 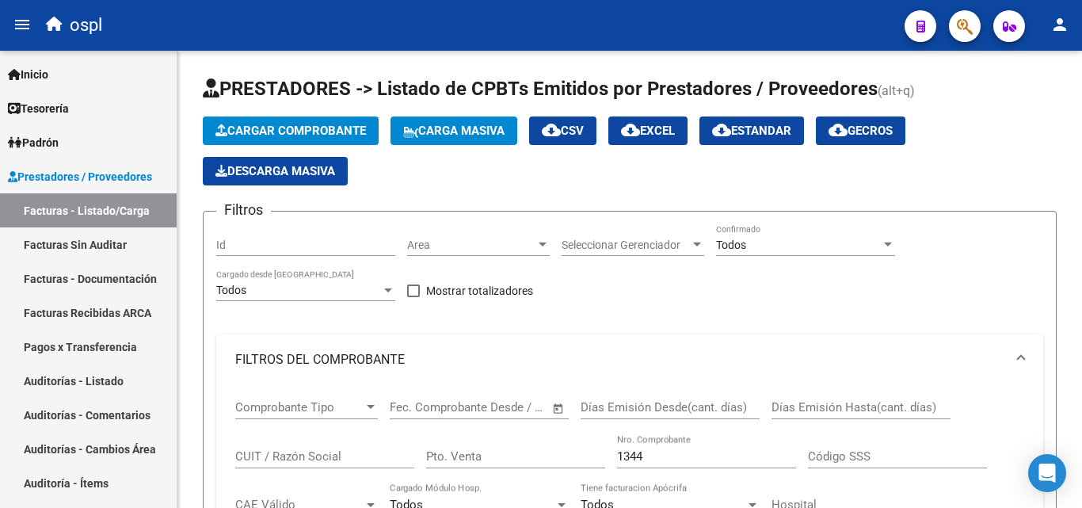 I want to click on span: EXCEL, so click(x=648, y=131).